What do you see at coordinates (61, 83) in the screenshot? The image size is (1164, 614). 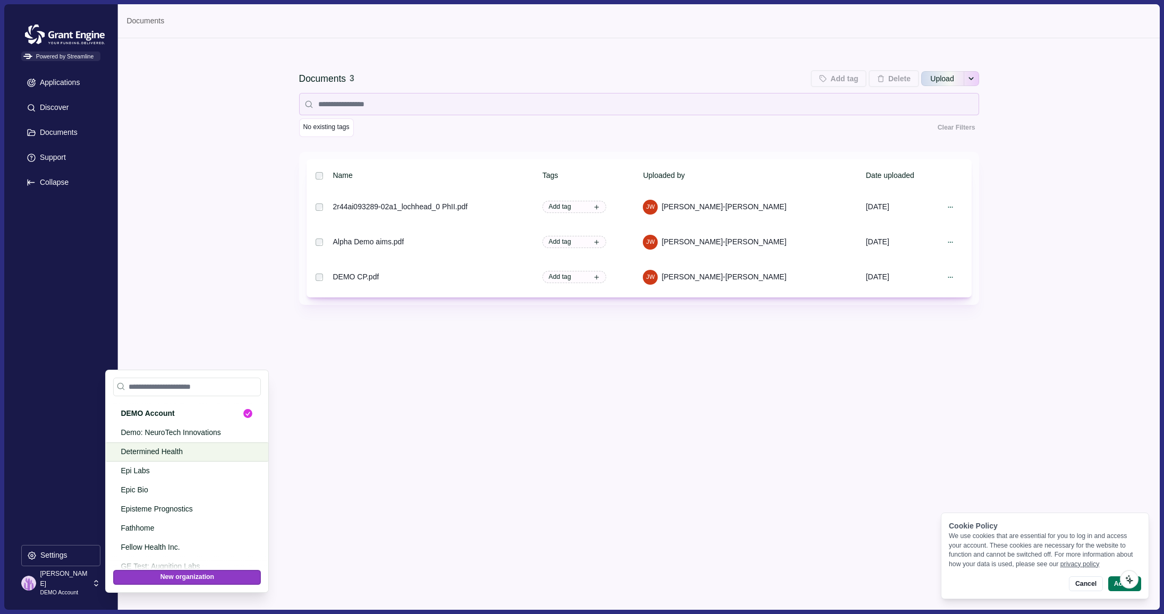 I see `a: Applications` at bounding box center [61, 83].